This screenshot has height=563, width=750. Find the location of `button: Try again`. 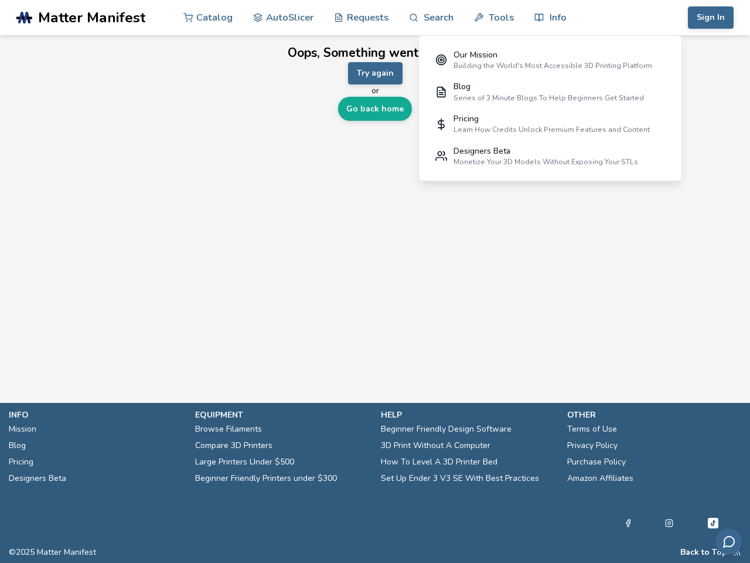

button: Try again is located at coordinates (375, 73).